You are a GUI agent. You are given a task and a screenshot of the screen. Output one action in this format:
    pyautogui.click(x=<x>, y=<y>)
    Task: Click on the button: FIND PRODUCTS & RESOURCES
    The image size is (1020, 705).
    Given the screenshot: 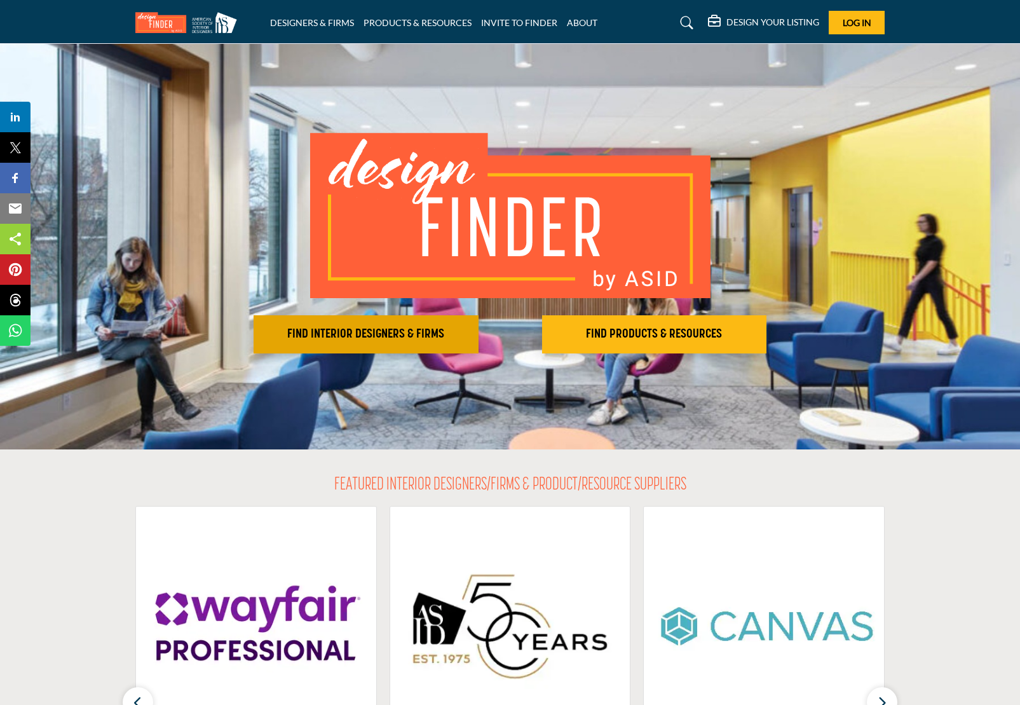 What is the action you would take?
    pyautogui.click(x=655, y=334)
    